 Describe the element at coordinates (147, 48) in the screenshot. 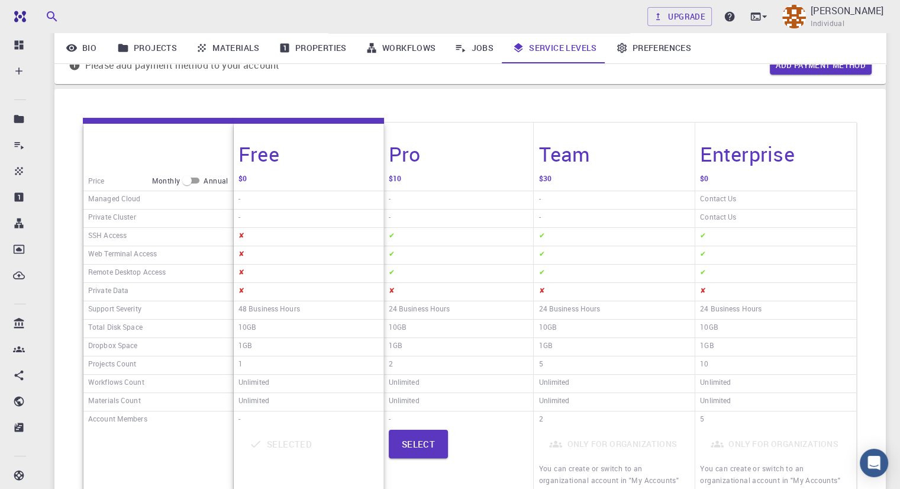

I see `a: Projects` at that location.